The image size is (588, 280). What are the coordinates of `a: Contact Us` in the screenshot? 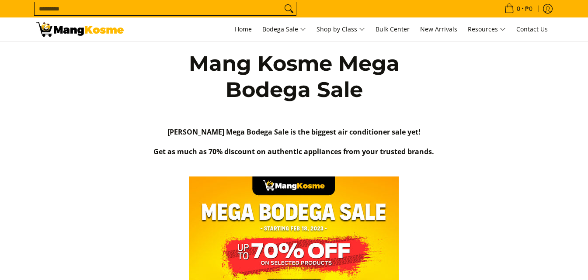 It's located at (532, 29).